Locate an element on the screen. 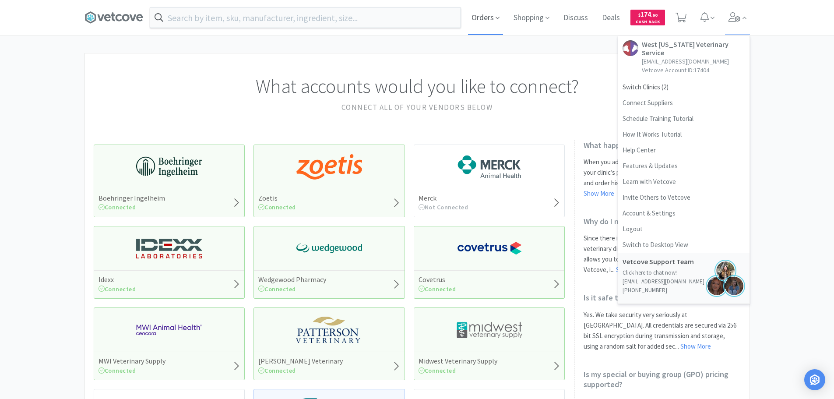 The image size is (834, 399). h5: Boehringer Ingelheim is located at coordinates (132, 198).